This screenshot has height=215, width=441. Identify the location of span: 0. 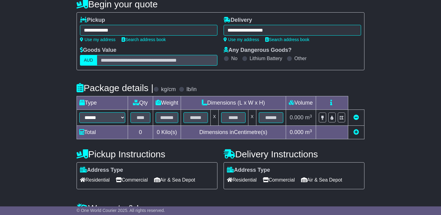
(159, 132).